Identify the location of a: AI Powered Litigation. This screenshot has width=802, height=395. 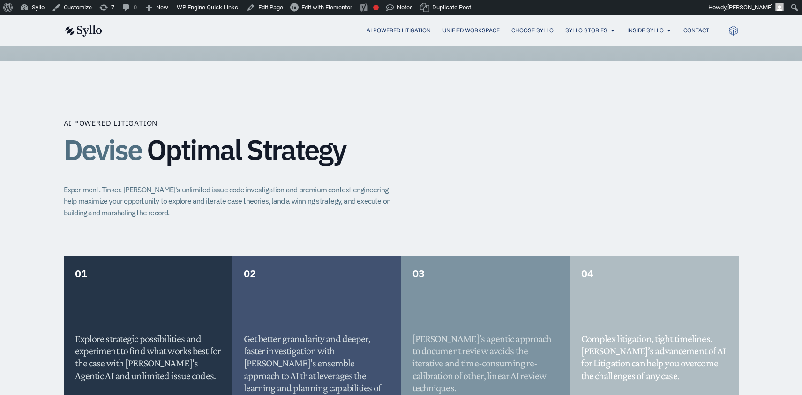
(398, 30).